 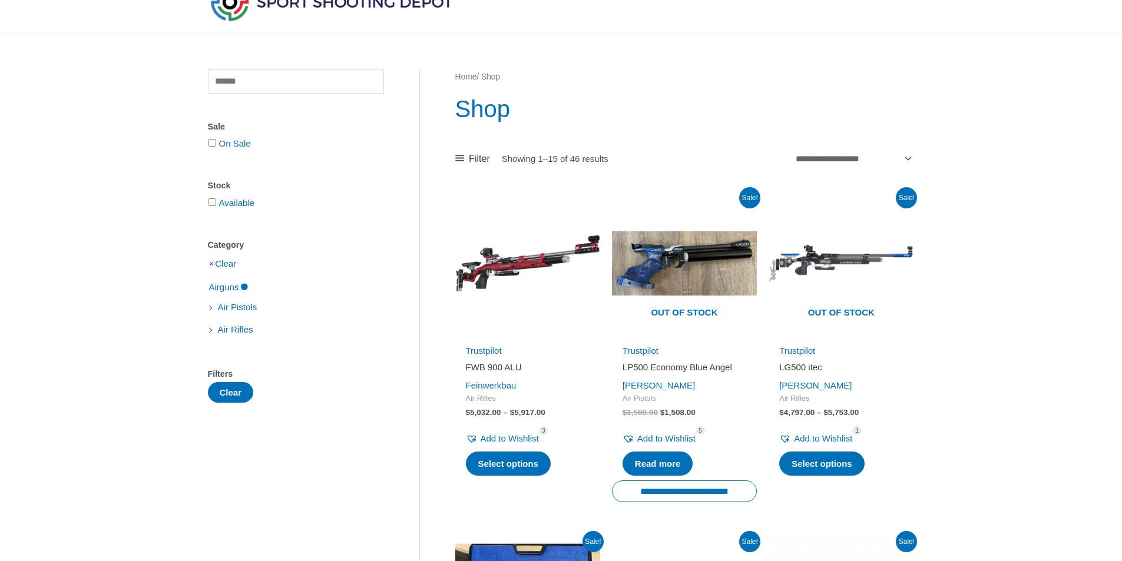 I want to click on img: LG500 itec, so click(x=841, y=263).